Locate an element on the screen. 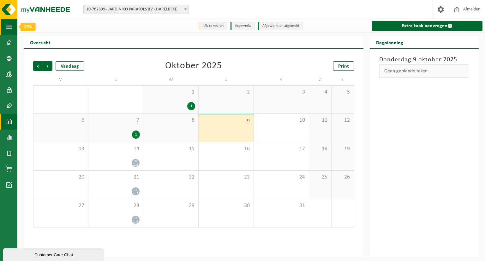 This screenshot has height=261, width=485. span: 10-762899 - JARDINICO PARASOLS BV - HARELBEKE is located at coordinates (136, 9).